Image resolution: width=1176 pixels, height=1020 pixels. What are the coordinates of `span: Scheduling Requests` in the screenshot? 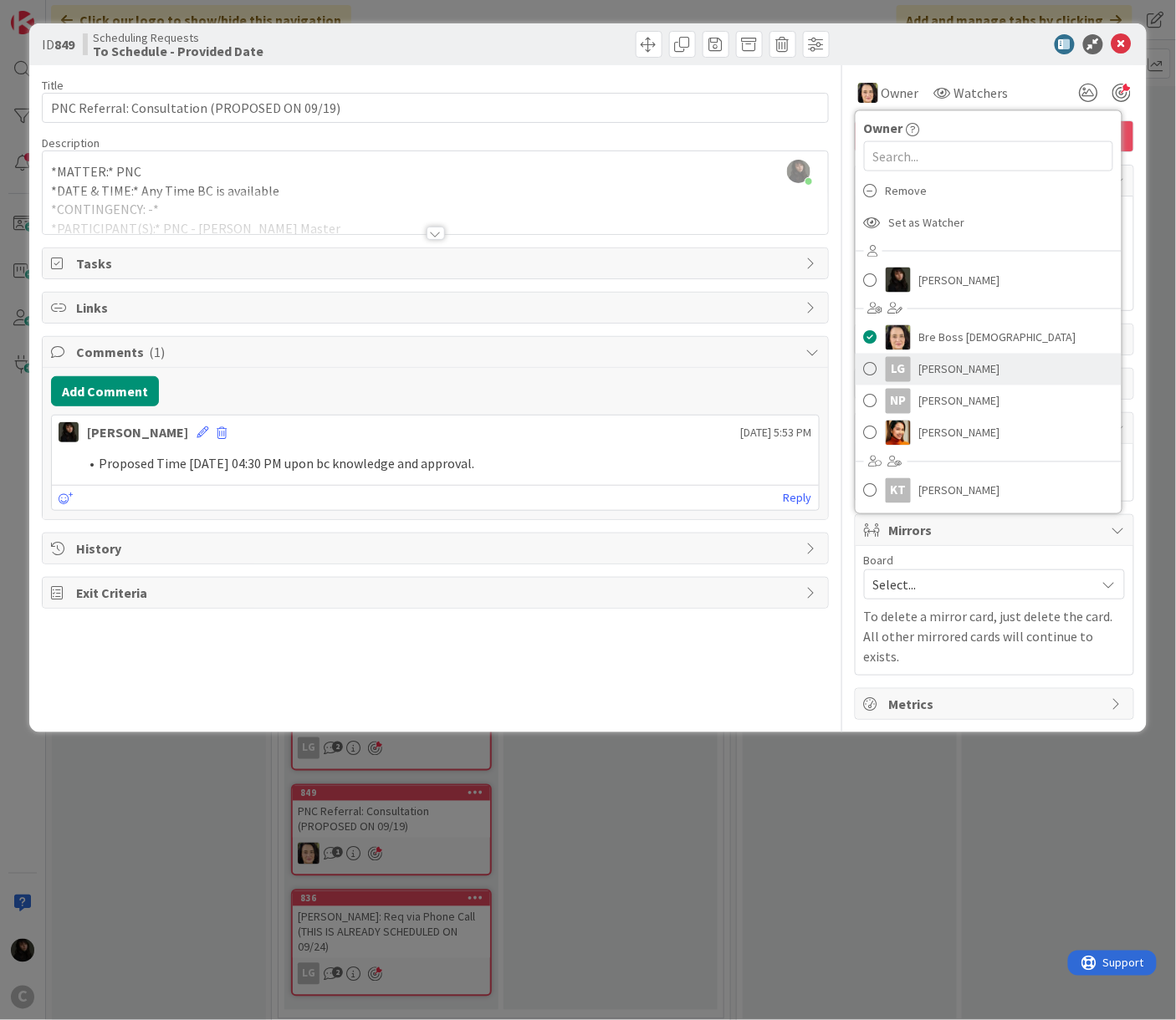 It's located at (178, 38).